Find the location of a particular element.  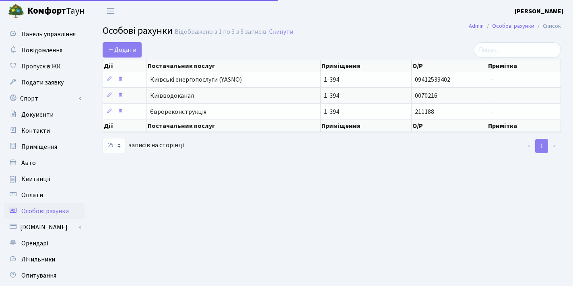

span: Орендарі is located at coordinates (35, 243).